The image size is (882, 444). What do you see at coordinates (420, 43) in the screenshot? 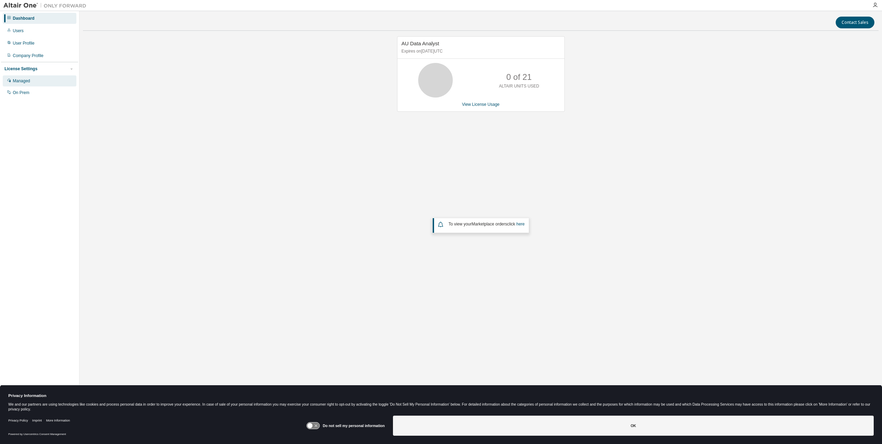
I see `span: AU Data Analyst` at bounding box center [420, 43].